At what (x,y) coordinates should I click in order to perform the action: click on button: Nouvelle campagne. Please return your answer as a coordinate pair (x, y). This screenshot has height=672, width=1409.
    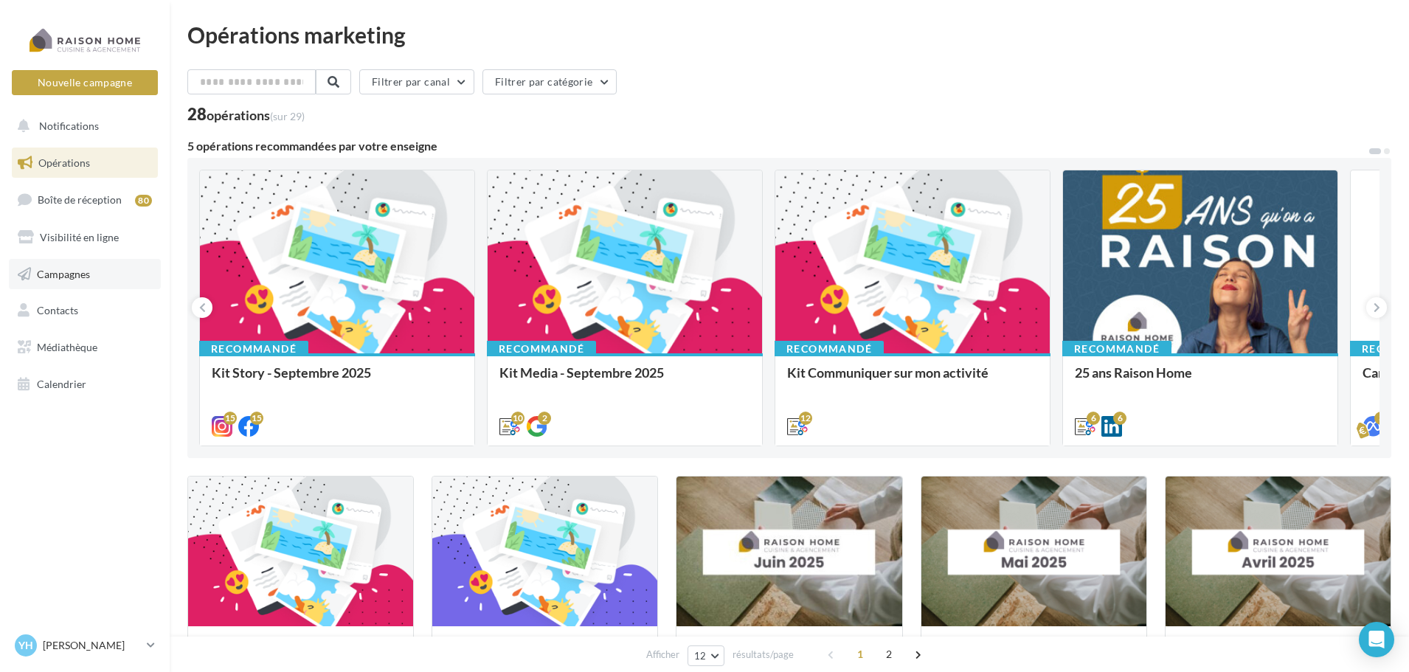
    Looking at the image, I should click on (85, 83).